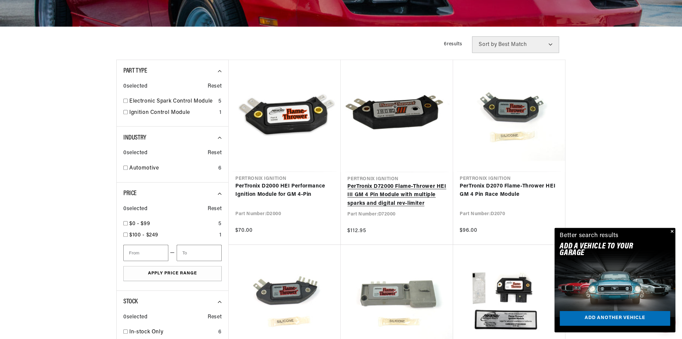 The image size is (682, 339). Describe the element at coordinates (172, 169) in the screenshot. I see `a: Automotive` at that location.